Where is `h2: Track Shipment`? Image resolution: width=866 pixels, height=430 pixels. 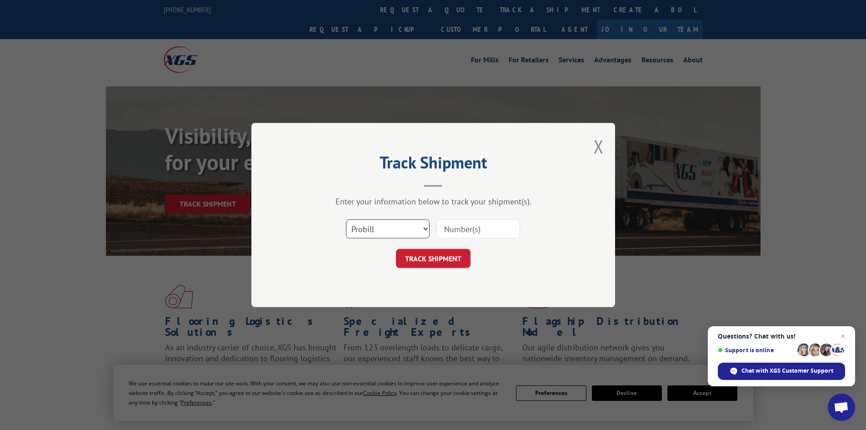
h2: Track Shipment is located at coordinates (433, 165).